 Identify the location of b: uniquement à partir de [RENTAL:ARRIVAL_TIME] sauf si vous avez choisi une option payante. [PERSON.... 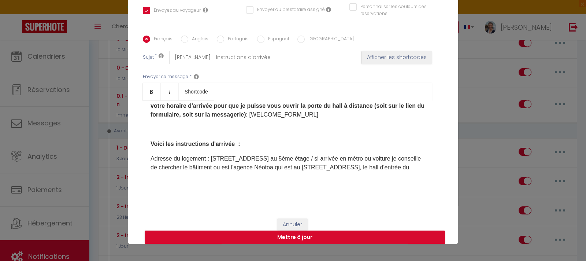
(288, 101).